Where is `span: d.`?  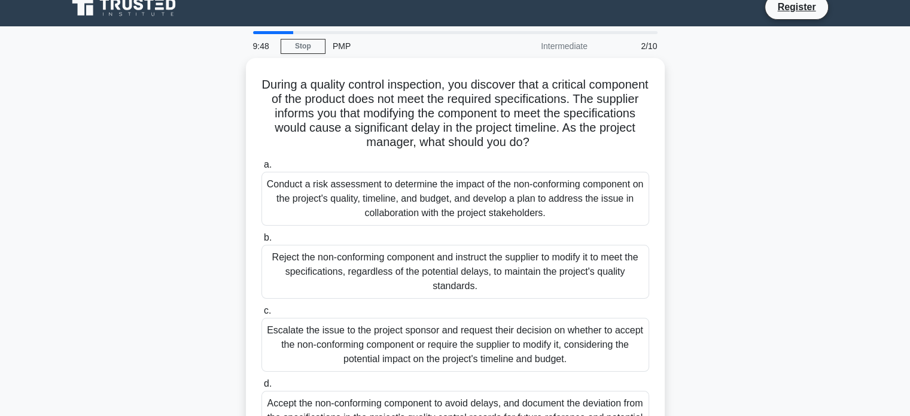
span: d. is located at coordinates (267, 383).